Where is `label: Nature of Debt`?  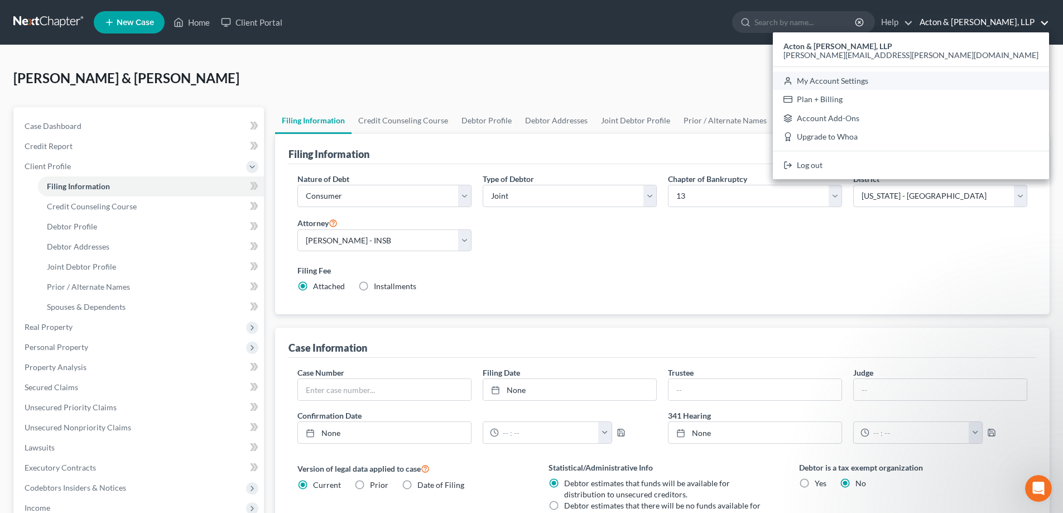
label: Nature of Debt is located at coordinates (323, 179).